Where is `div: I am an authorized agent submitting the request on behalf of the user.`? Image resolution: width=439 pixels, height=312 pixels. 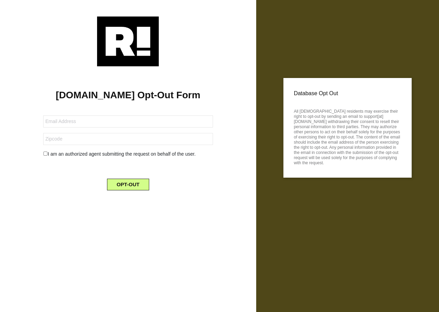 div: I am an authorized agent submitting the request on behalf of the user. is located at coordinates (128, 154).